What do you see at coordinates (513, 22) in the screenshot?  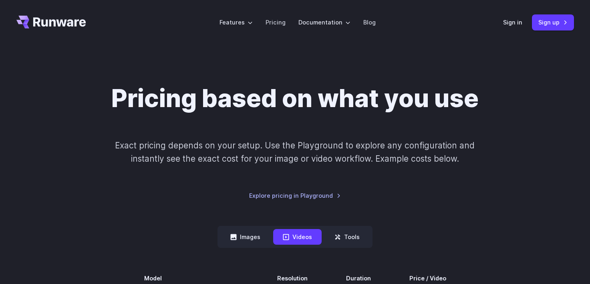 I see `a: Sign in` at bounding box center [513, 22].